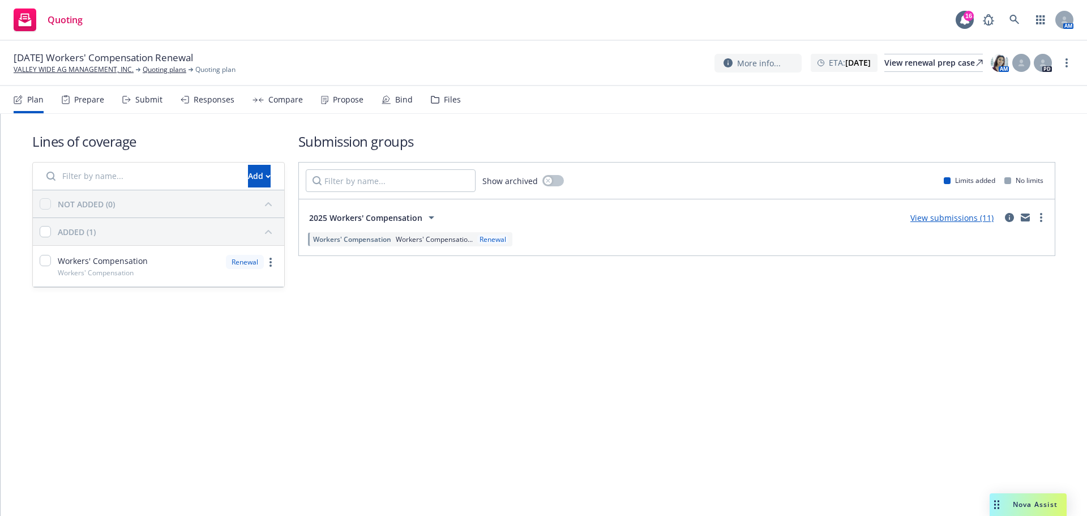 The width and height of the screenshot is (1087, 516). What do you see at coordinates (285, 100) in the screenshot?
I see `div: Compare` at bounding box center [285, 100].